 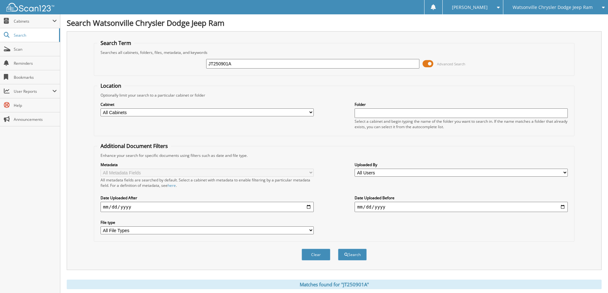 What do you see at coordinates (134, 146) in the screenshot?
I see `legend: Additional Document Filters` at bounding box center [134, 146].